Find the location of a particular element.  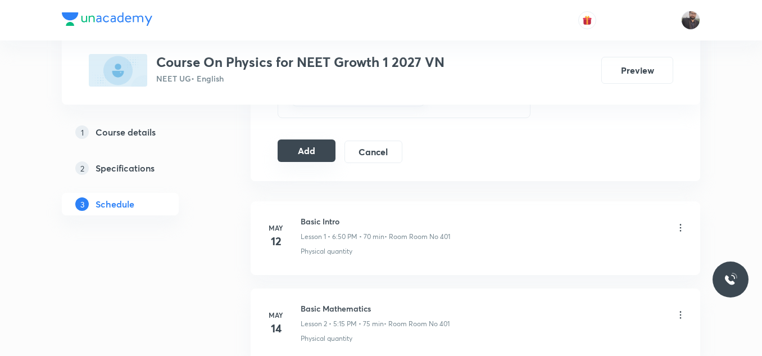

h4: 12 is located at coordinates (276, 241).